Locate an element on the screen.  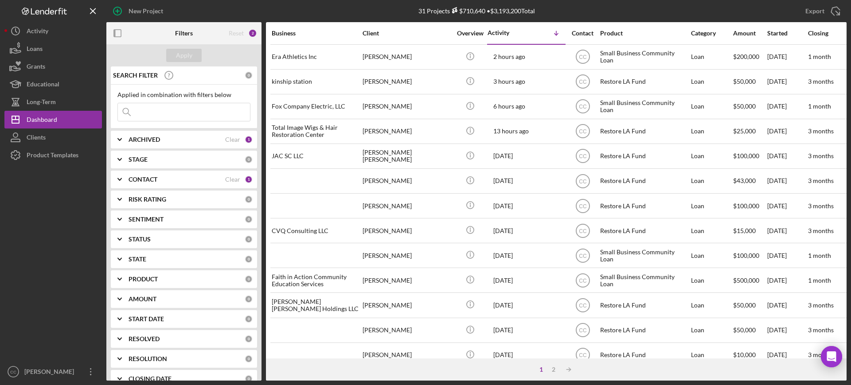
b: AMOUNT is located at coordinates (142, 299).